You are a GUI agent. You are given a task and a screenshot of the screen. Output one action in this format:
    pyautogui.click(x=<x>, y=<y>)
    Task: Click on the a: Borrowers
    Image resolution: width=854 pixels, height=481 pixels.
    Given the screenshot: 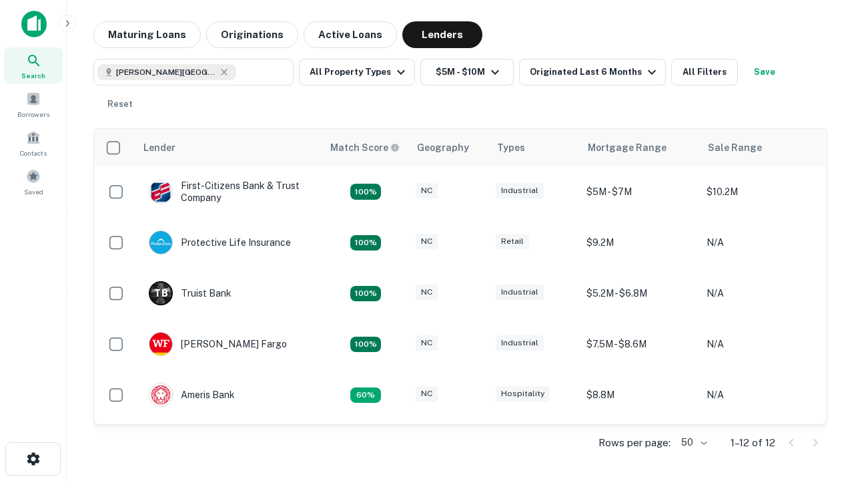 What is the action you would take?
    pyautogui.click(x=33, y=104)
    